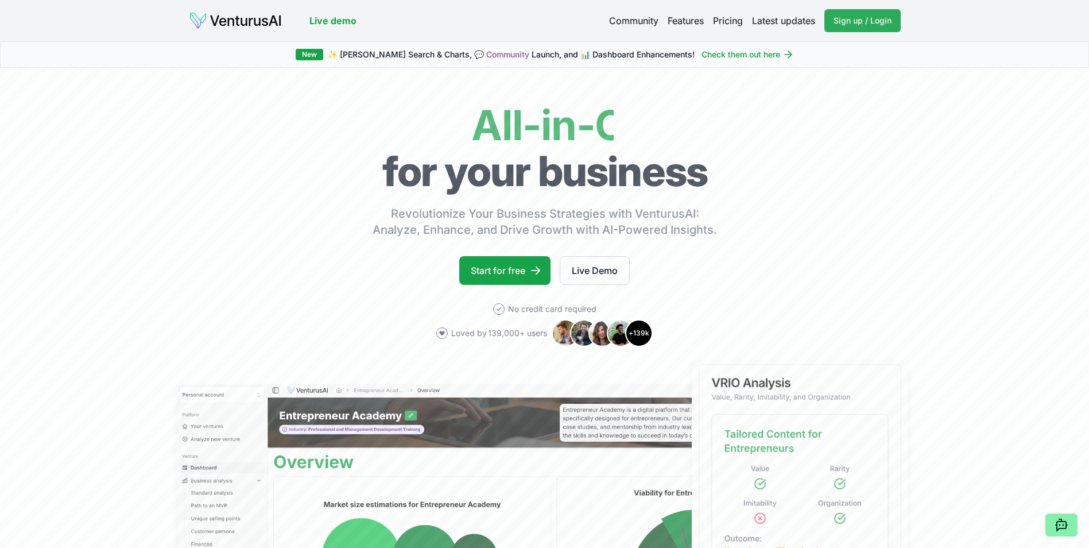 Image resolution: width=1089 pixels, height=548 pixels. I want to click on span: Sign up / Login, so click(862, 21).